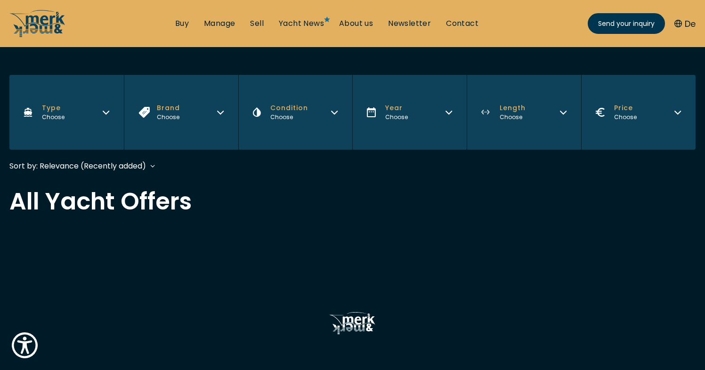 Image resolution: width=705 pixels, height=370 pixels. Describe the element at coordinates (24, 345) in the screenshot. I see `button: Show Accessibility Preferences` at that location.